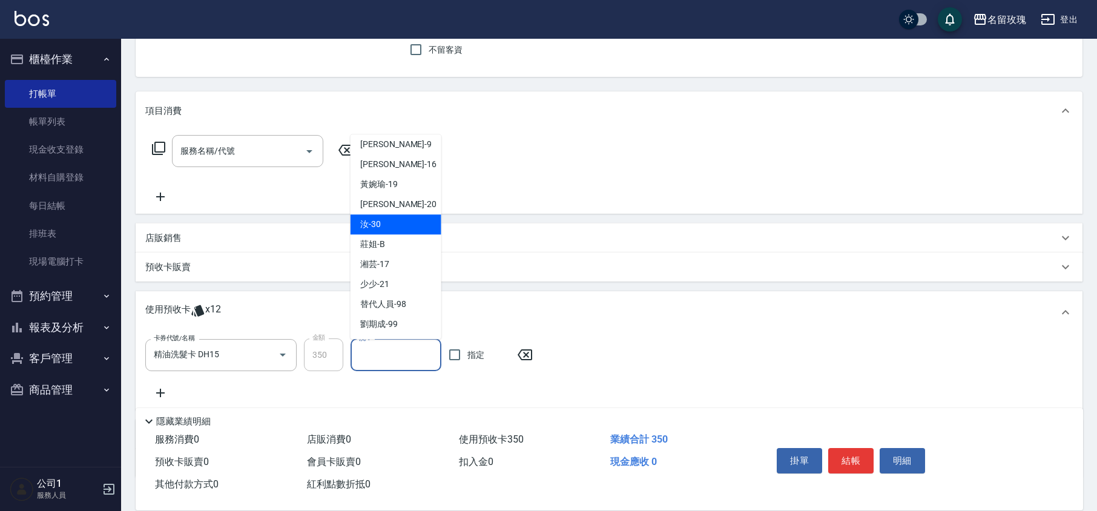  I want to click on p: 服務人員, so click(68, 495).